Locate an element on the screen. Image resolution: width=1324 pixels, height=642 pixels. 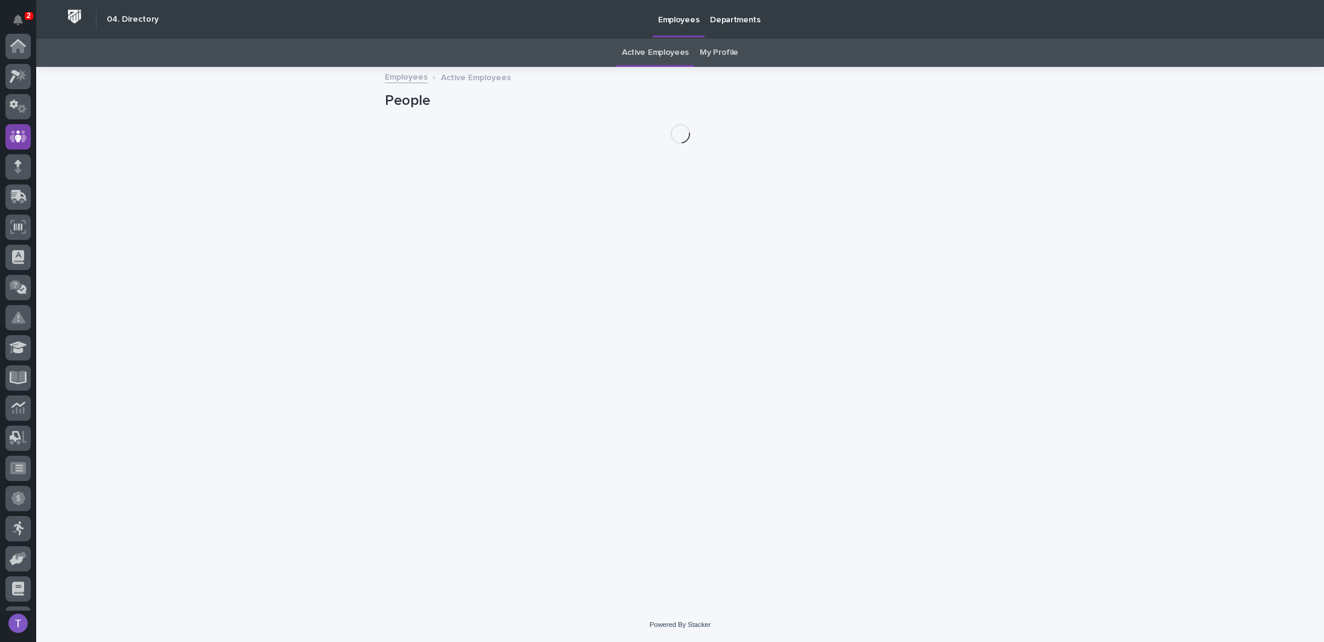
button: users-avatar is located at coordinates (18, 624).